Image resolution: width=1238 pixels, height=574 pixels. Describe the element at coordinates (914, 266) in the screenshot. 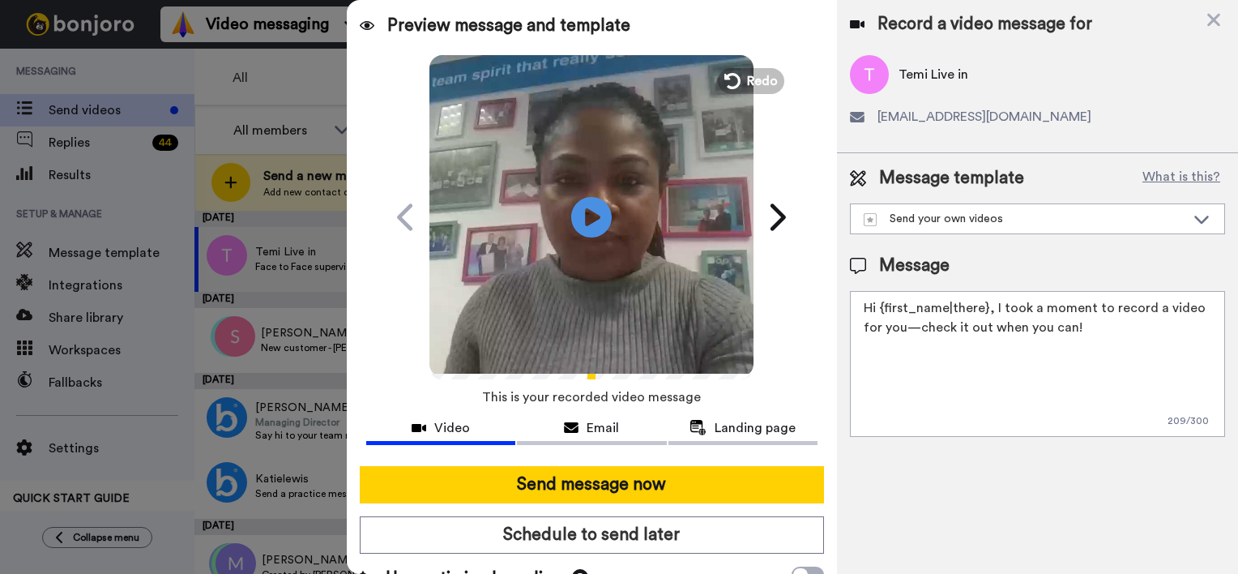

I see `span: Message` at that location.